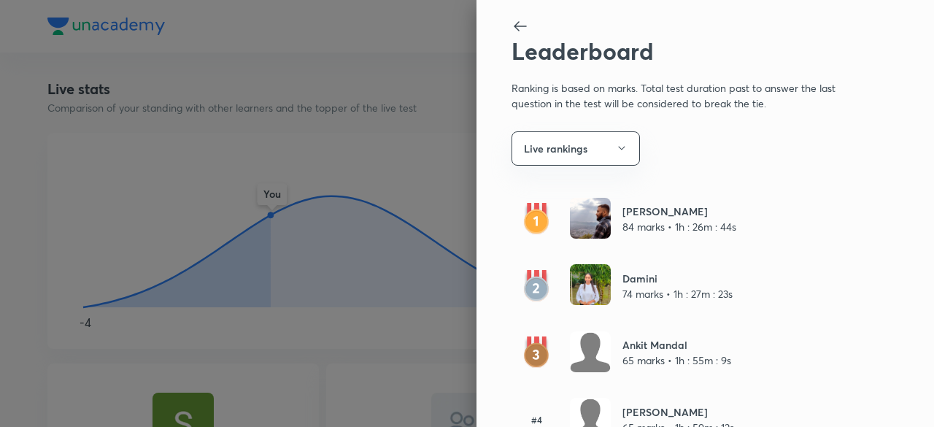 The width and height of the screenshot is (934, 427). What do you see at coordinates (676, 360) in the screenshot?
I see `p: 65 marks • 1h : 55m : 9s` at bounding box center [676, 360].